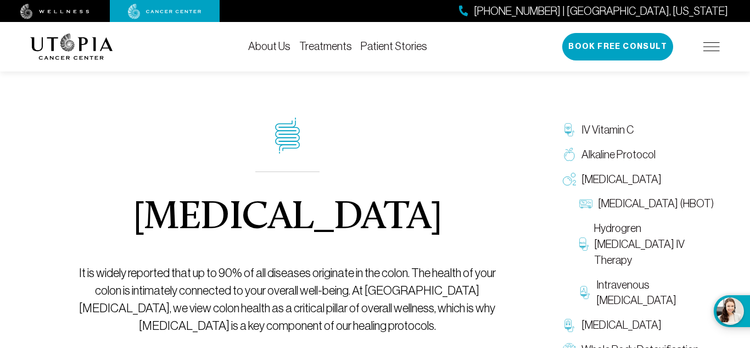 The image size is (750, 348). Describe the element at coordinates (570, 325) in the screenshot. I see `img: Chelation Therapy` at that location.